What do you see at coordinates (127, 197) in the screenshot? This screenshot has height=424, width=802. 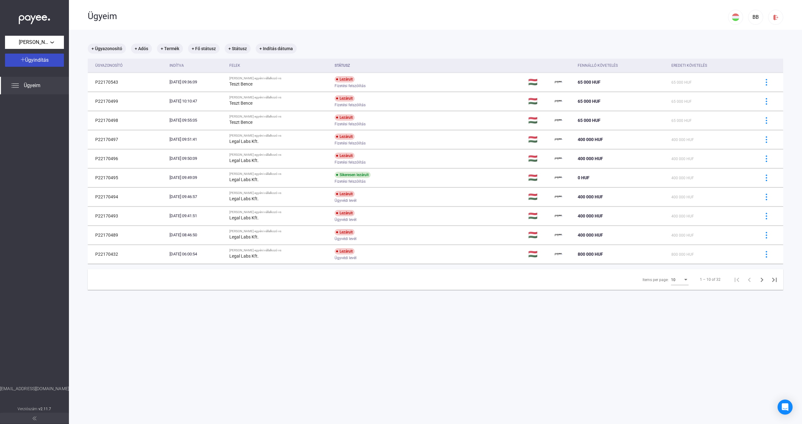 I see `td: P22170494` at bounding box center [127, 197].